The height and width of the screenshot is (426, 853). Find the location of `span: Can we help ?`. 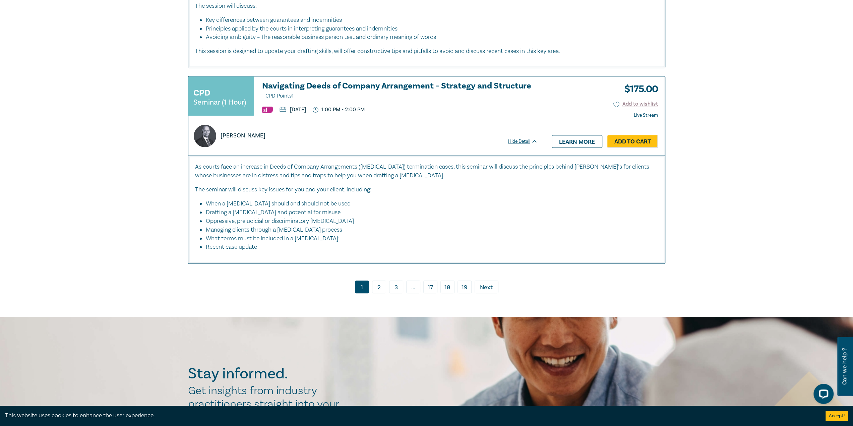

span: Can we help ? is located at coordinates (845, 366).